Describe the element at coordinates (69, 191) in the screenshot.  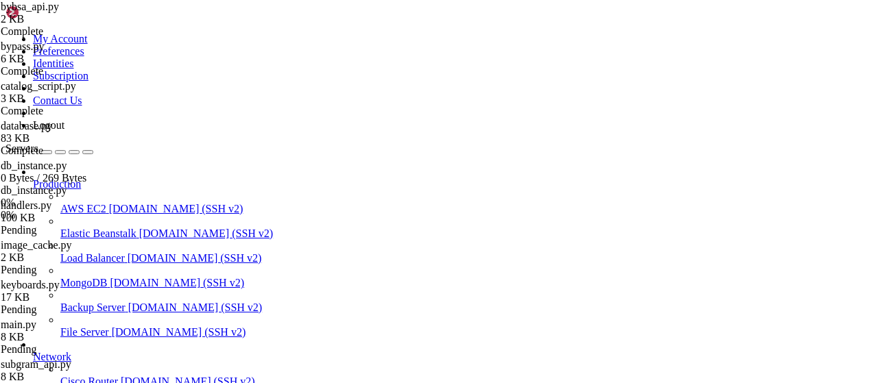
I see `div: db_instance.py` at that location.